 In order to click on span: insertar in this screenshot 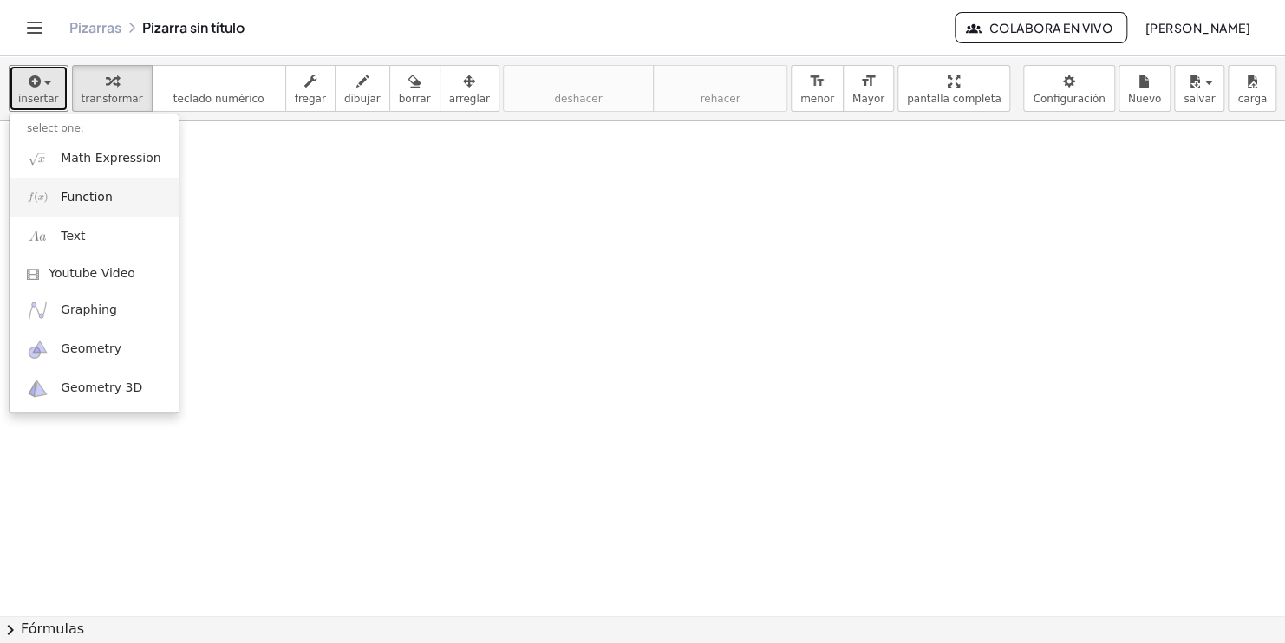, I will do `click(38, 99)`.